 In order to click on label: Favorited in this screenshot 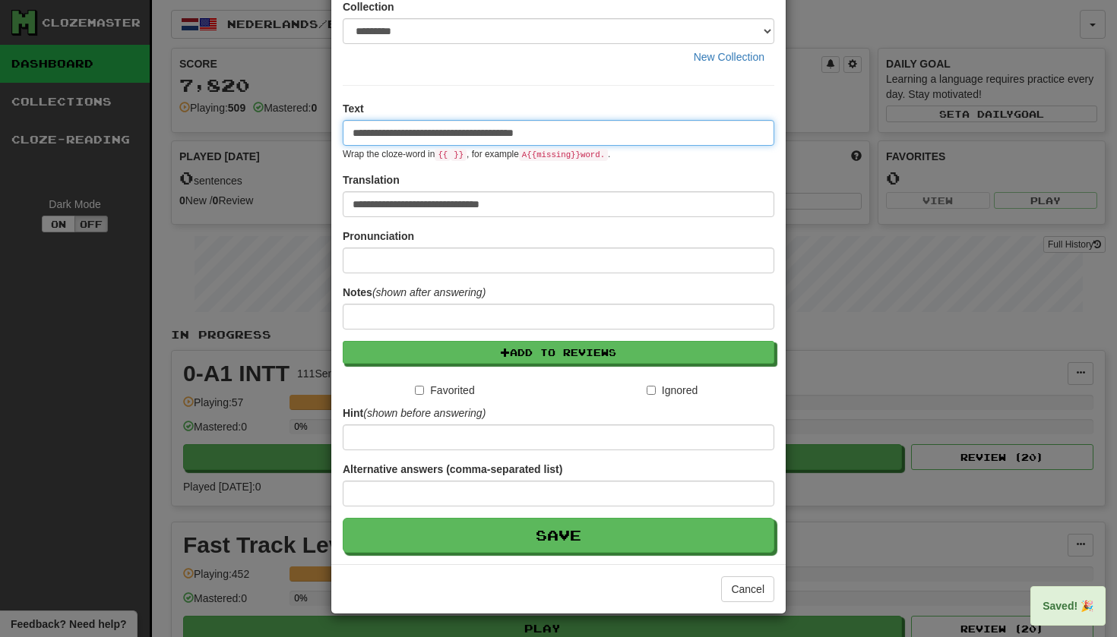, I will do `click(444, 391)`.